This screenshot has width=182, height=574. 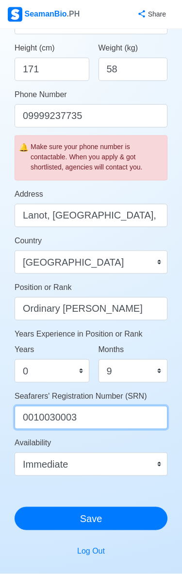 I want to click on span: Weight (kg), so click(x=118, y=48).